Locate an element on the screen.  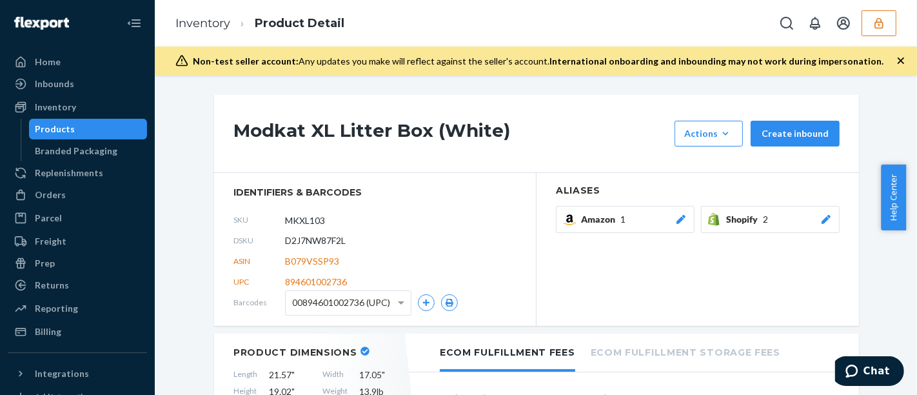
div: Prep is located at coordinates (45, 263).